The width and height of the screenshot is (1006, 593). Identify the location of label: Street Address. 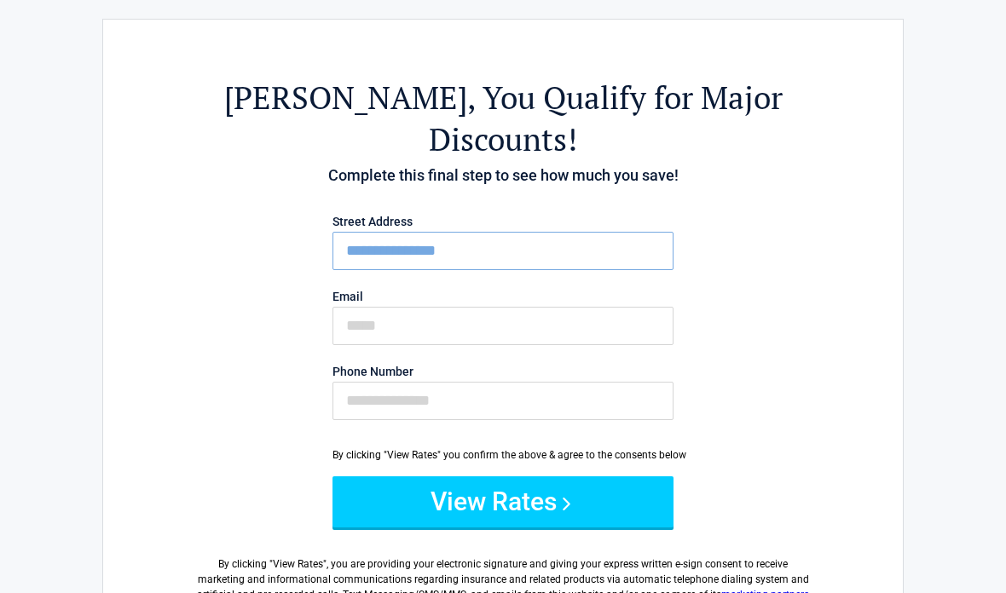
(503, 222).